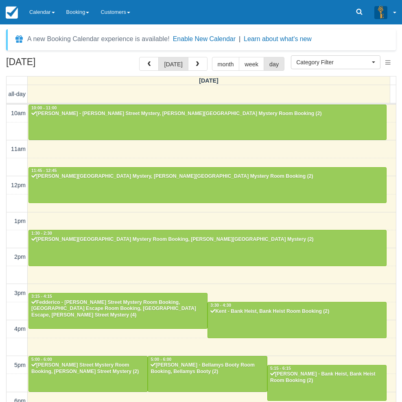 This screenshot has width=402, height=402. I want to click on button: month, so click(226, 64).